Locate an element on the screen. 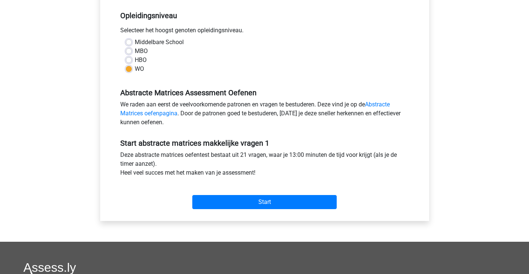 This screenshot has width=529, height=274. h5: Abstracte Matrices Assessment Oefenen is located at coordinates (265, 93).